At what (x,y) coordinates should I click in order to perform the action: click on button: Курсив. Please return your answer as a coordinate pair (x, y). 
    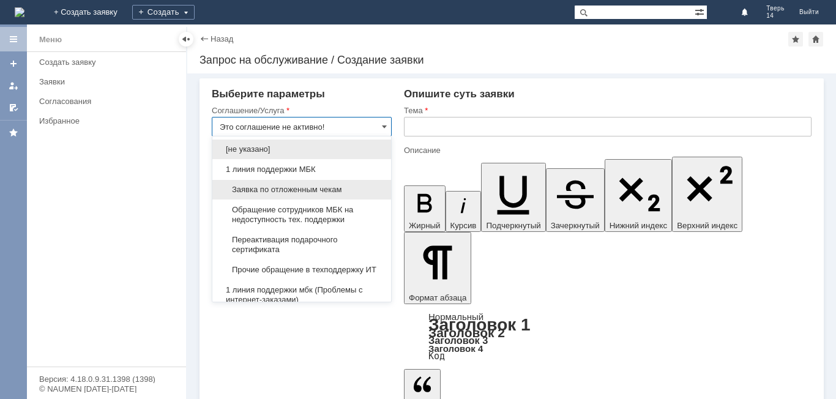
    Looking at the image, I should click on (463, 211).